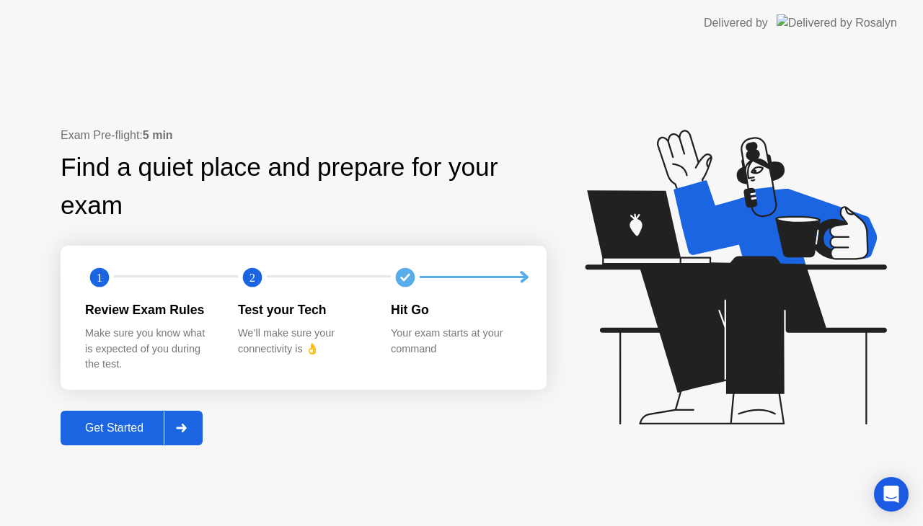 The height and width of the screenshot is (526, 923). I want to click on div: Get Started, so click(114, 428).